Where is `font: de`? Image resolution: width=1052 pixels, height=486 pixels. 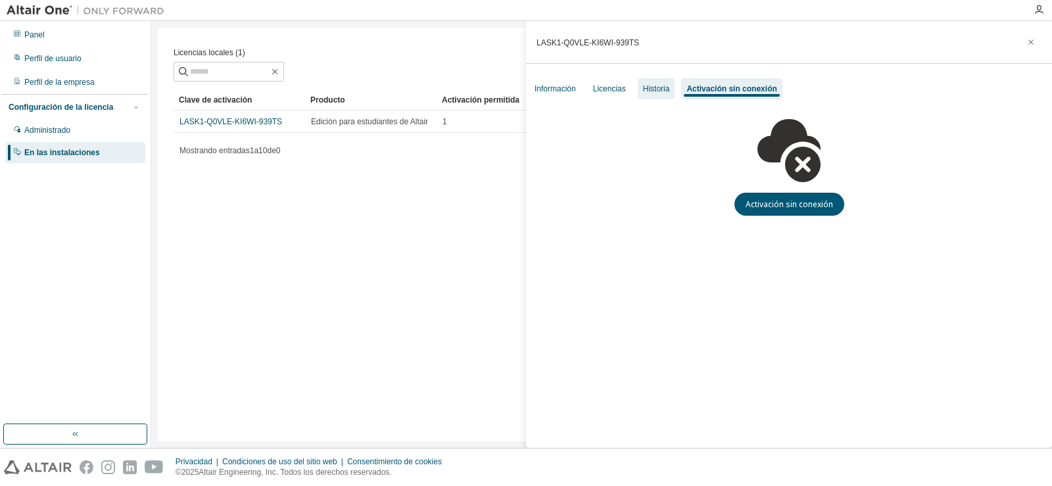 font: de is located at coordinates (271, 151).